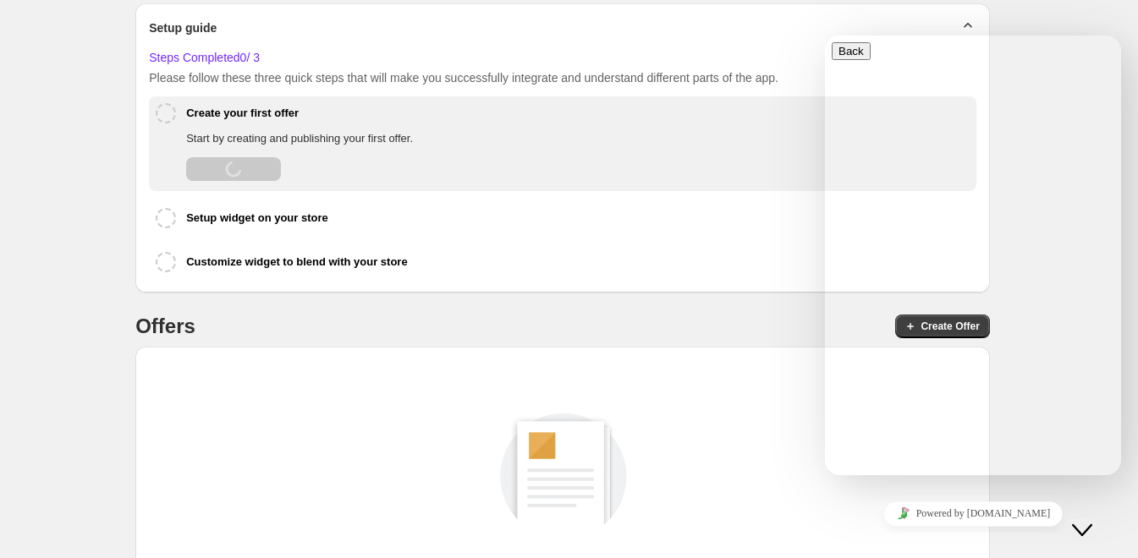 Image resolution: width=1138 pixels, height=558 pixels. I want to click on p: Please follow these three quick steps that will make you successfully integrate and understand di..., so click(563, 78).